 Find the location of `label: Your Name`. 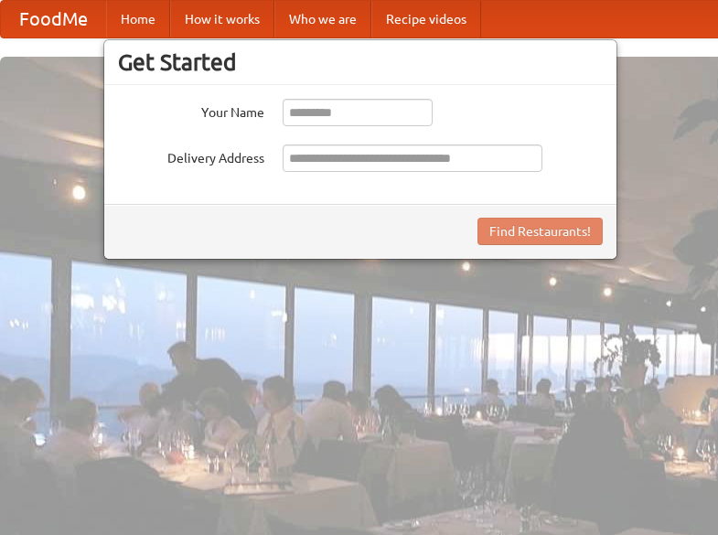

label: Your Name is located at coordinates (191, 110).